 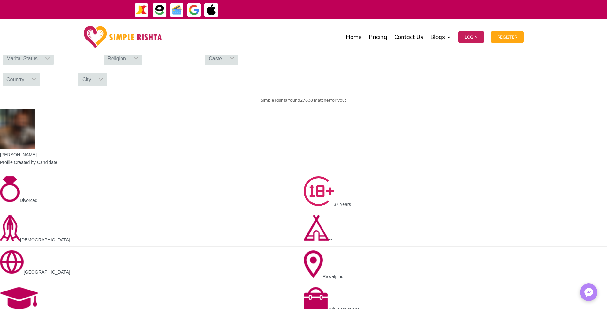 I want to click on a: Pricing, so click(x=378, y=37).